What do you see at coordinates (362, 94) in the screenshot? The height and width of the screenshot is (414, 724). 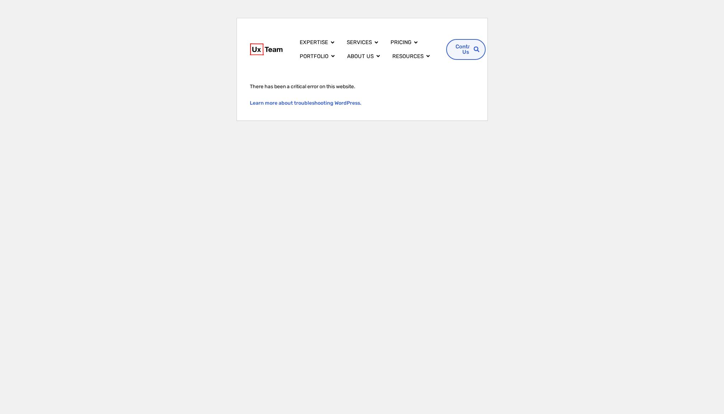 I see `div: 1 of 6` at bounding box center [362, 94].